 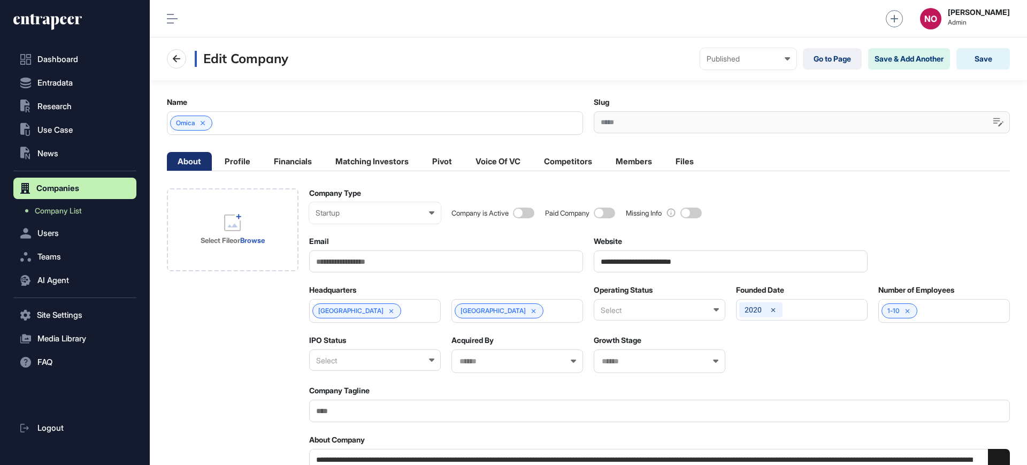 I want to click on span: Users, so click(x=48, y=233).